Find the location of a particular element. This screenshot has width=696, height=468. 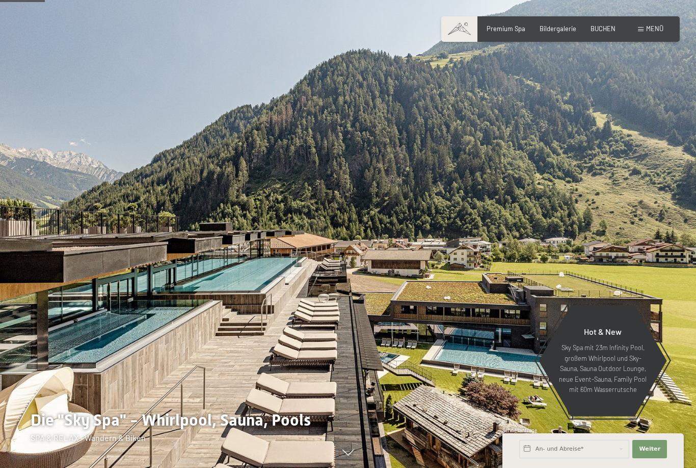

span: BUCHEN is located at coordinates (603, 29).